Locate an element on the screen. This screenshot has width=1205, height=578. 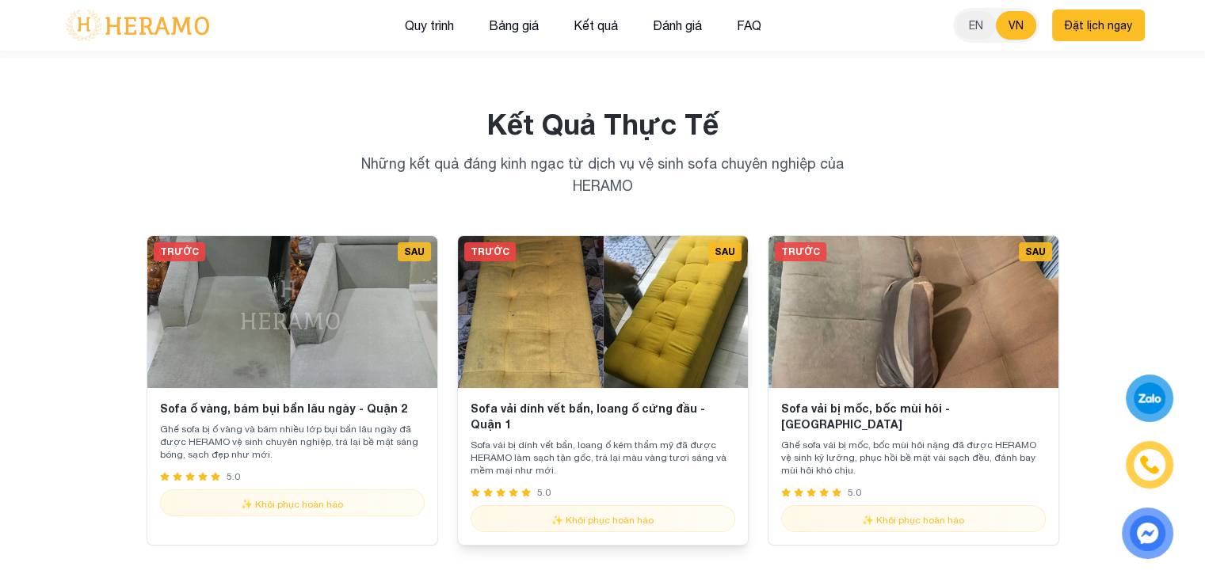
a: phone-icon is located at coordinates (1150, 465).